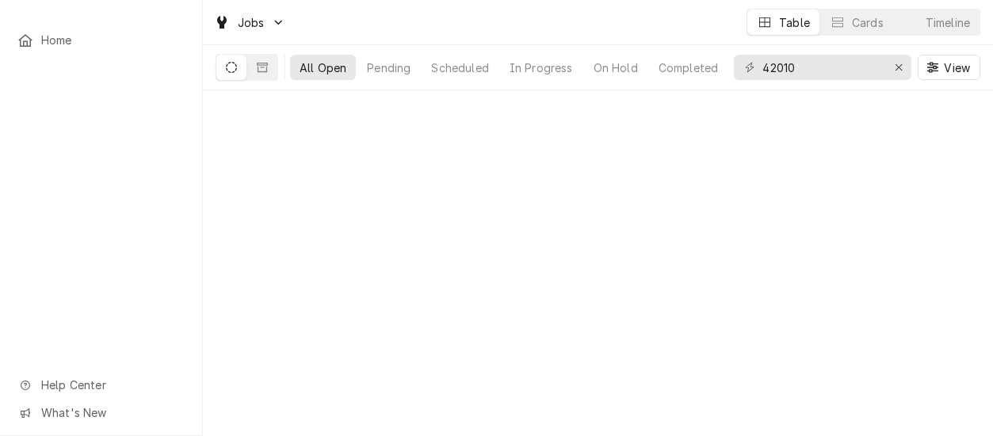  I want to click on div: Cards, so click(868, 22).